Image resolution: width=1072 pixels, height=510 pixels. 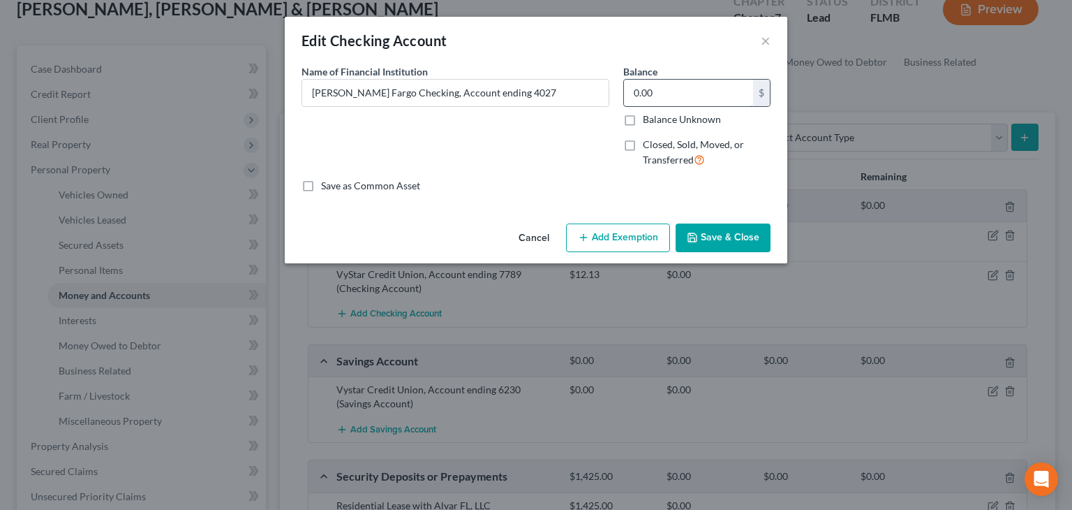 What do you see at coordinates (455, 93) in the screenshot?
I see `input: Enter name...` at bounding box center [455, 93].